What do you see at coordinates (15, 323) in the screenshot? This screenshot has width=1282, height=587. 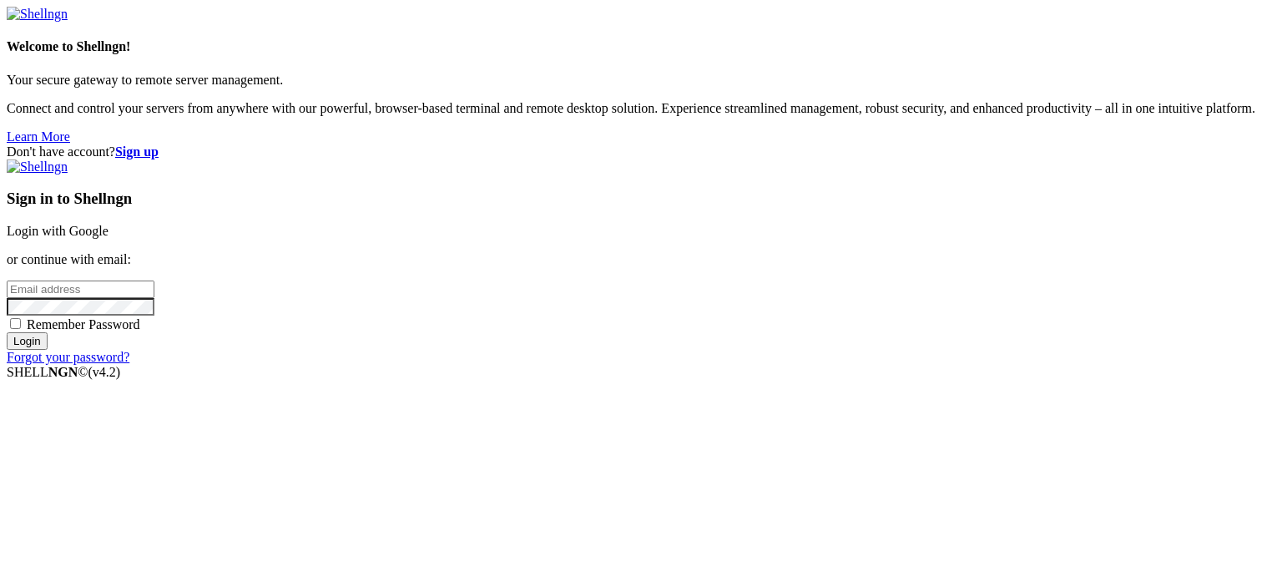 I see `input: Remember Password` at bounding box center [15, 323].